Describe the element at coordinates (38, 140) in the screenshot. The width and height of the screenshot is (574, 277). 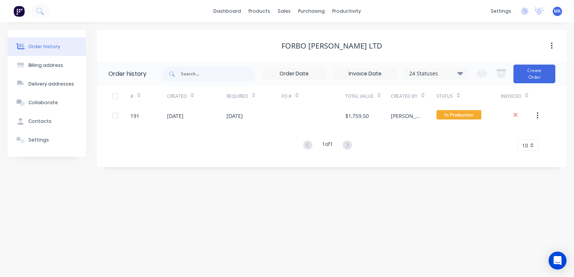
I see `div: Settings` at that location.